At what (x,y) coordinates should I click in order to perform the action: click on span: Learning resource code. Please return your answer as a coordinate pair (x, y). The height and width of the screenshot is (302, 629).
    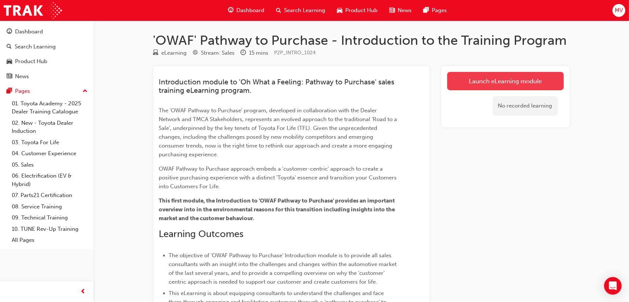
    Looking at the image, I should click on (295, 52).